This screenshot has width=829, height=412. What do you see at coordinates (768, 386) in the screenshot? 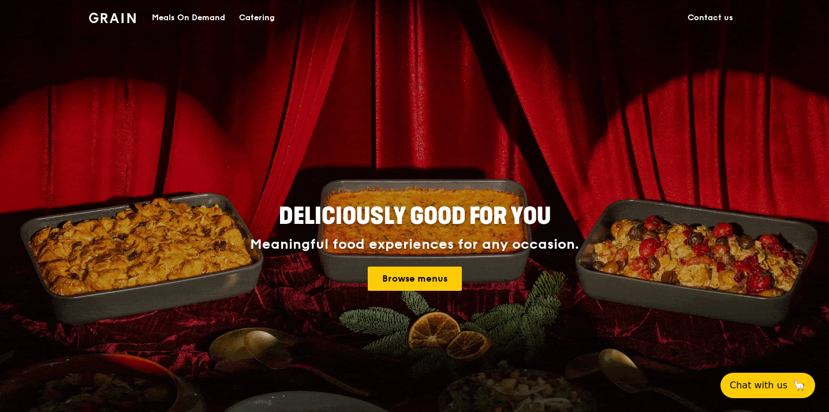
I see `button: Chat with us🦙` at bounding box center [768, 386].